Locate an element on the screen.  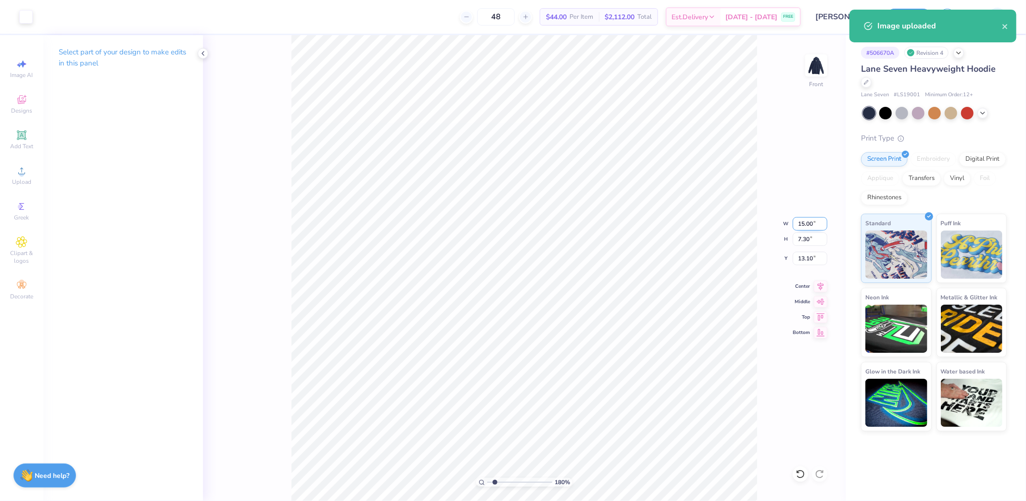
p: Select part of your design to make edits in this panel is located at coordinates (123, 58).